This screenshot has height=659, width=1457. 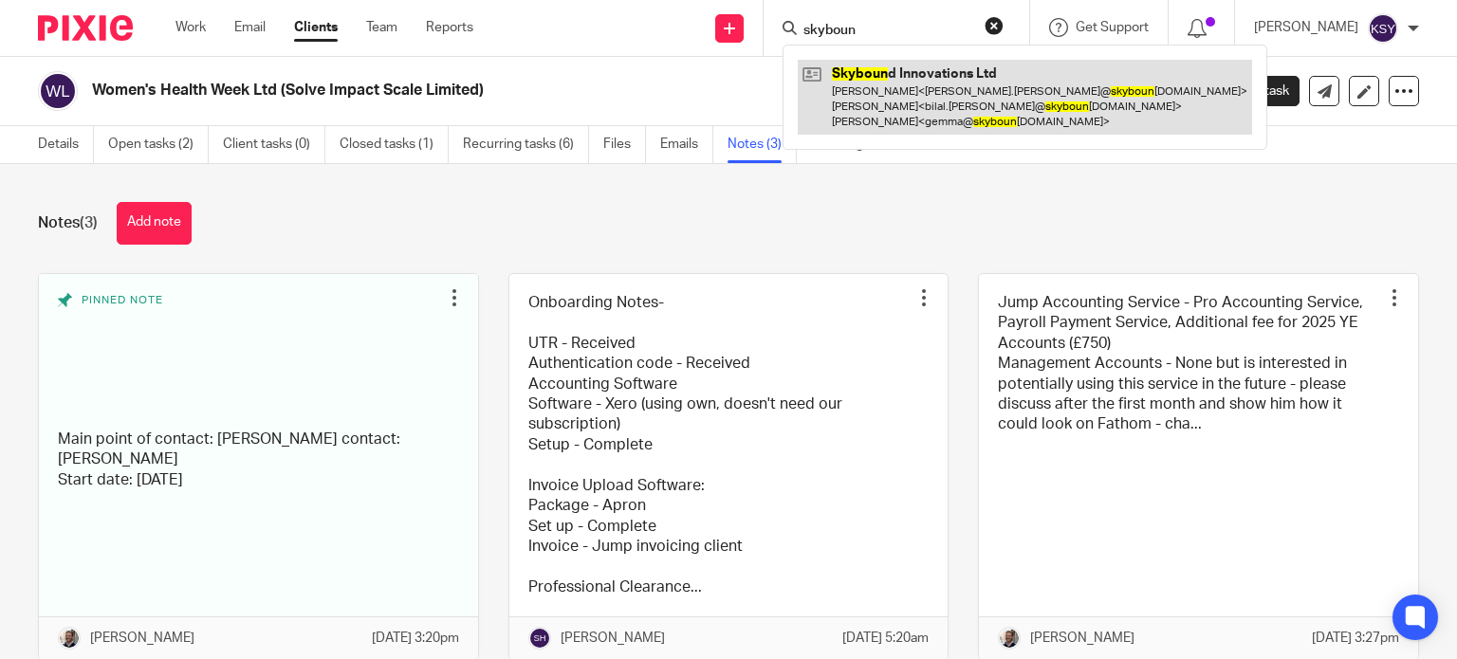 What do you see at coordinates (65, 144) in the screenshot?
I see `a: Details` at bounding box center [65, 144].